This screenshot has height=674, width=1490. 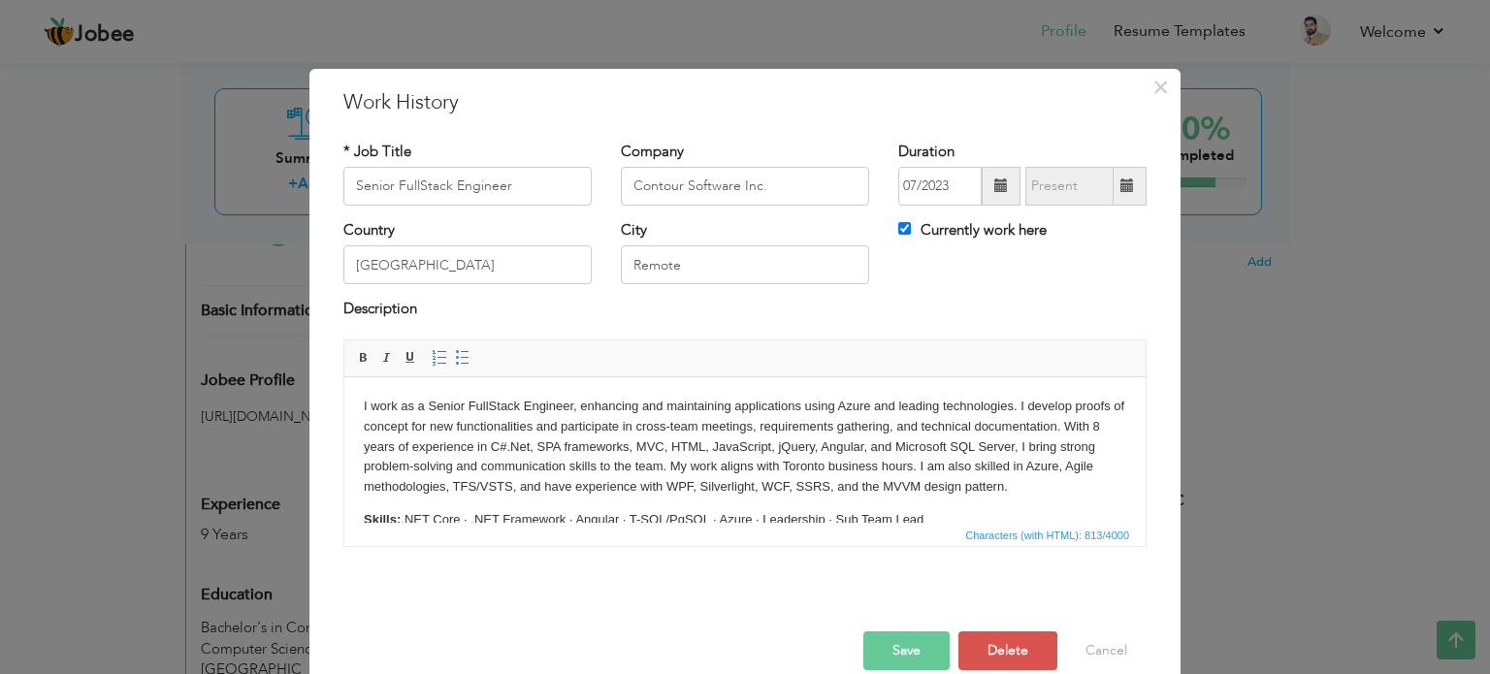 What do you see at coordinates (904, 228) in the screenshot?
I see `input: Currently work here` at bounding box center [904, 228].